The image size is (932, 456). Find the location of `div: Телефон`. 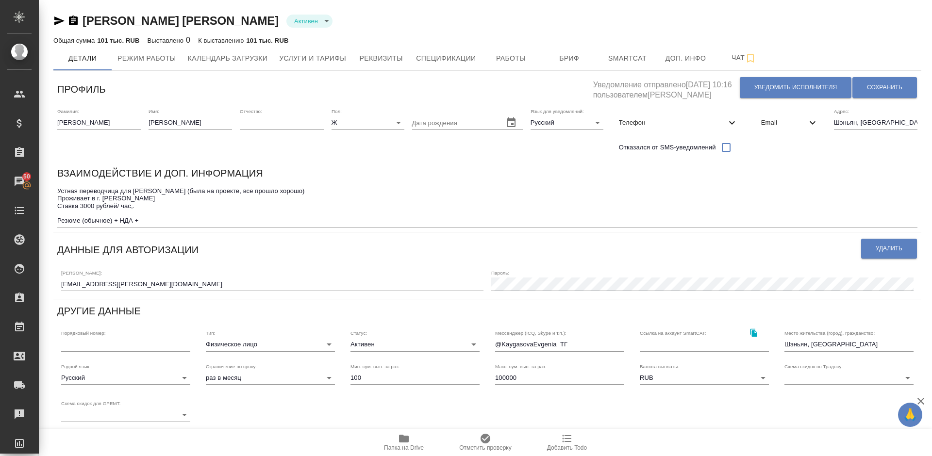

div: Телефон is located at coordinates (678, 123).